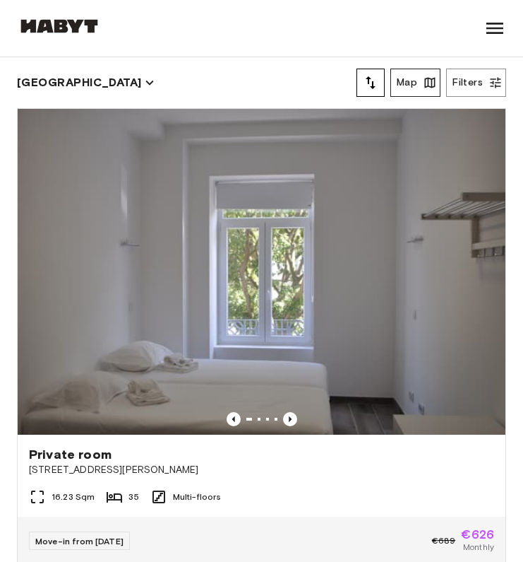 The width and height of the screenshot is (523, 562). Describe the element at coordinates (371, 83) in the screenshot. I see `button: tune` at that location.